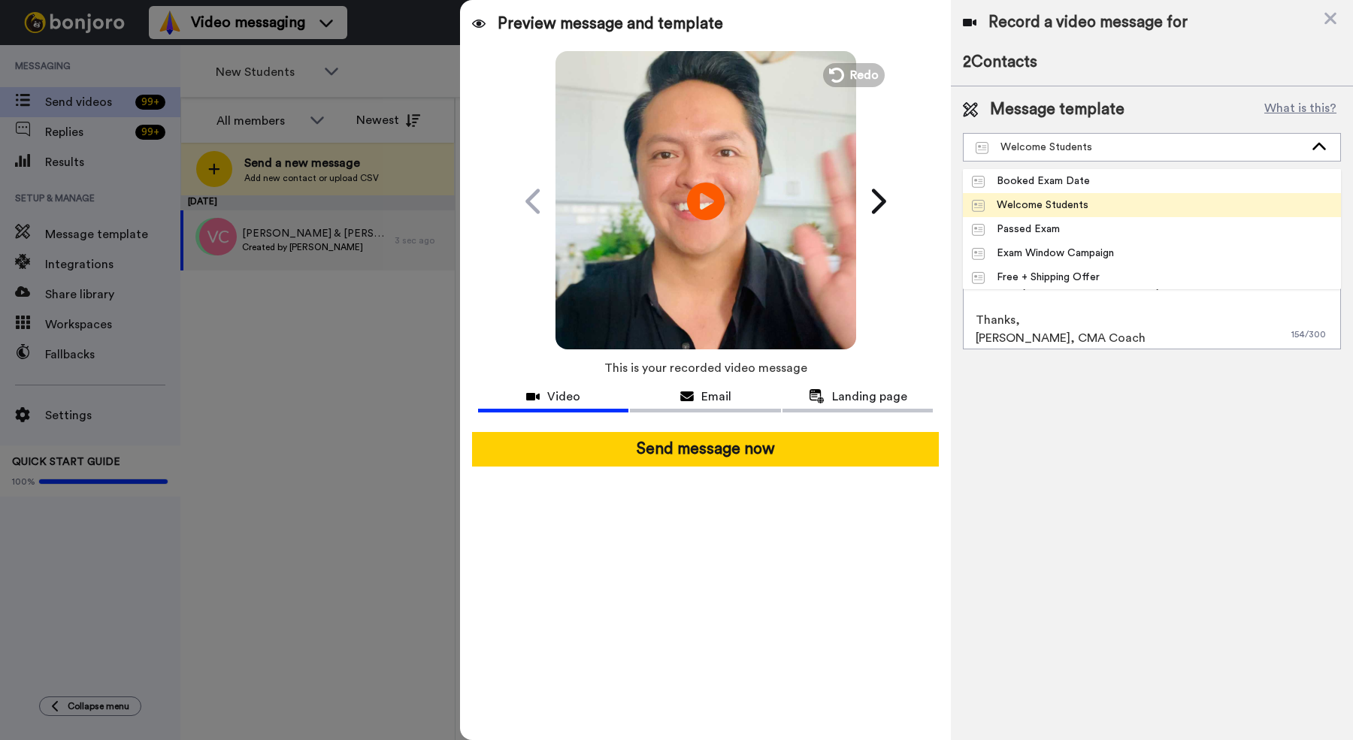 The width and height of the screenshot is (1353, 740). I want to click on span: This is your recorded video message, so click(706, 368).